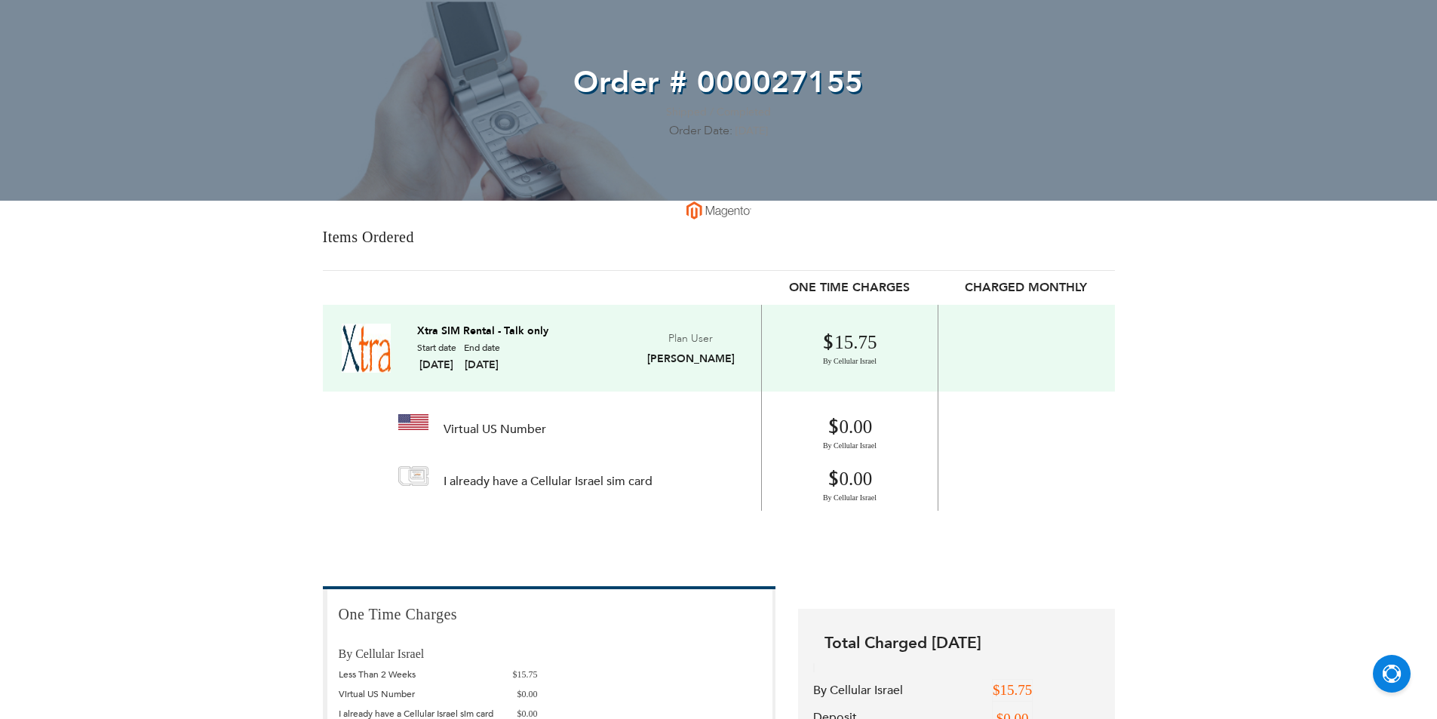 This screenshot has height=719, width=1437. Describe the element at coordinates (719, 210) in the screenshot. I see `img: Cellular Israel Logo` at that location.